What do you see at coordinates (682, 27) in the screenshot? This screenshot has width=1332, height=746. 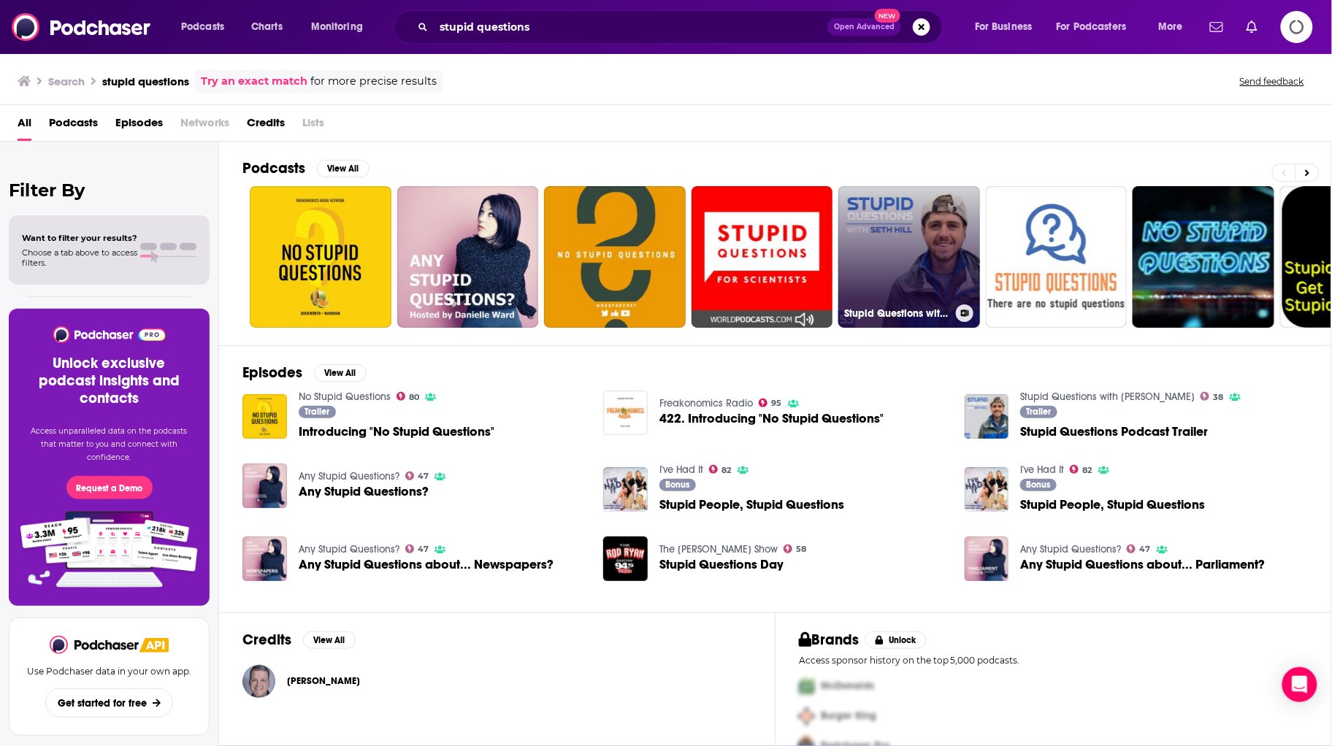 I see `div: Search podcasts, credits, & more...` at bounding box center [682, 27].